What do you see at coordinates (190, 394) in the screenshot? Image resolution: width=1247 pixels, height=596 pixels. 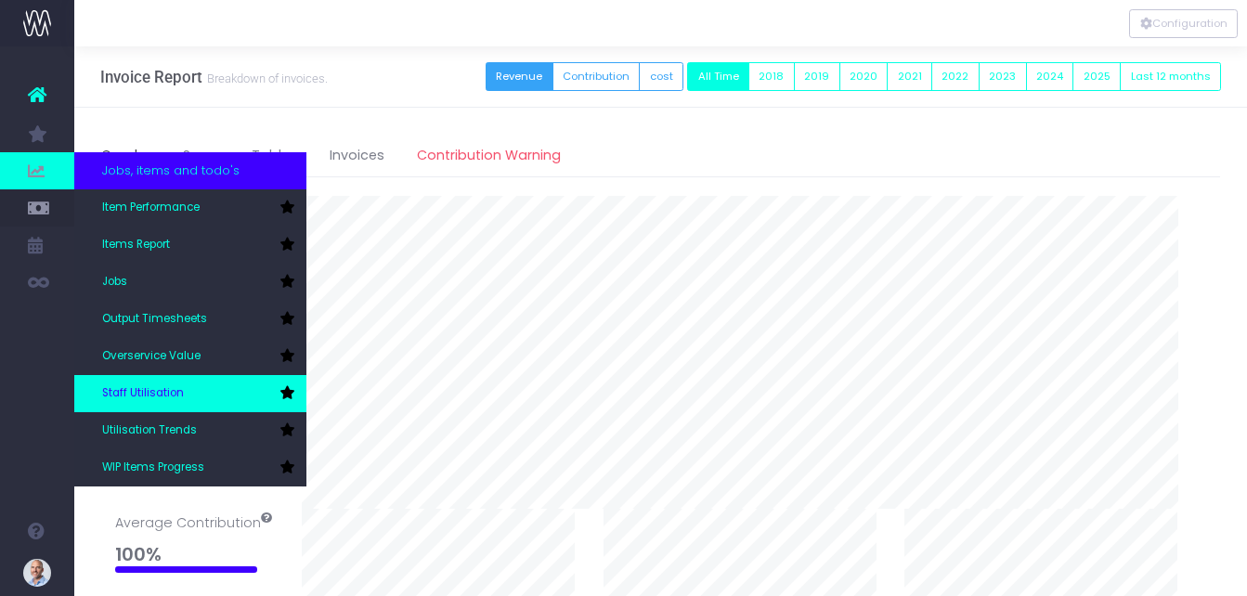 I see `a: Staff Utilisation` at bounding box center [190, 394].